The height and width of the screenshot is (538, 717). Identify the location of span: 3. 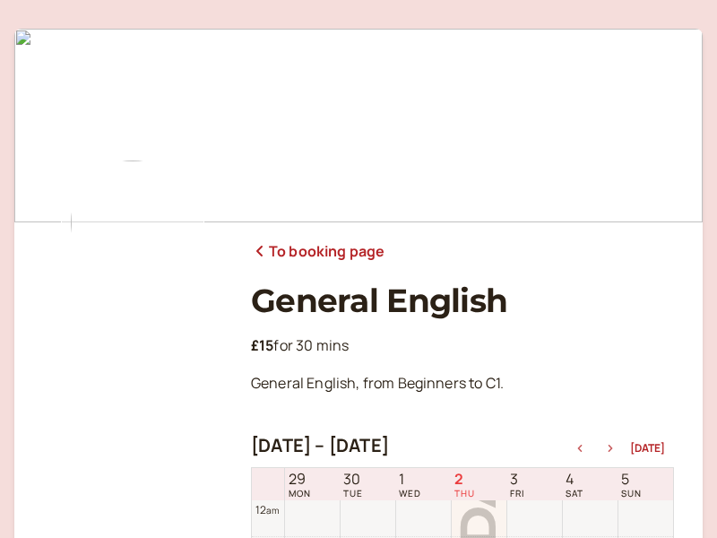
(517, 478).